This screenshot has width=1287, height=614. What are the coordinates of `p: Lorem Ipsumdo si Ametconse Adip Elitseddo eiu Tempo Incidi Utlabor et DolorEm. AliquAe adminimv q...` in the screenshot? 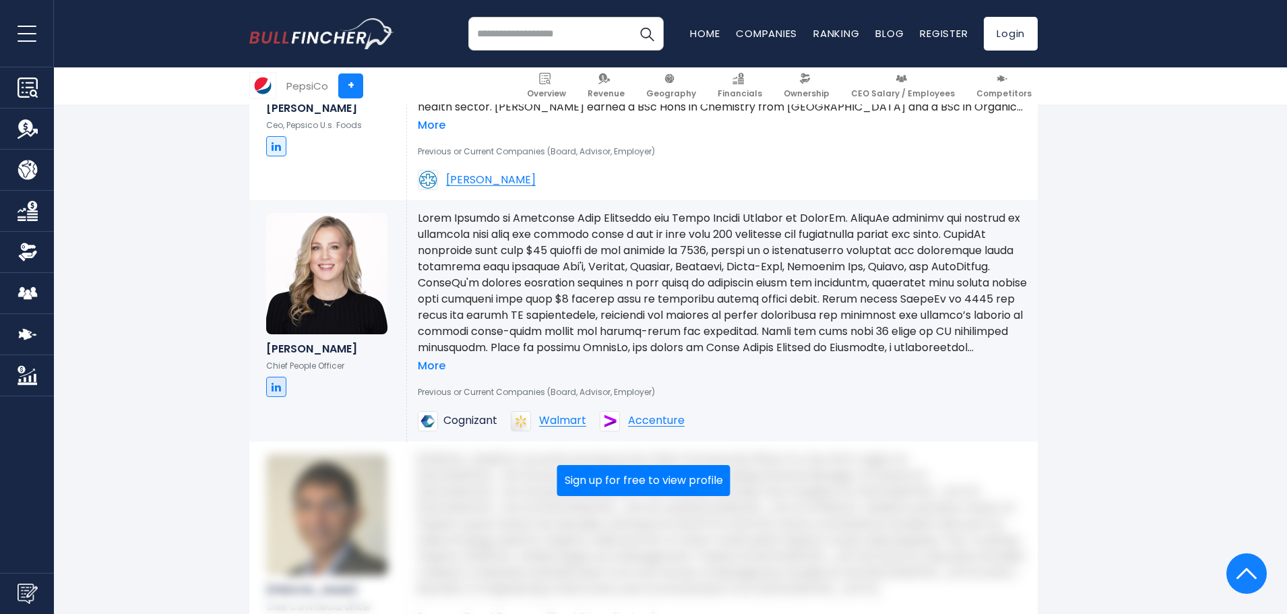 It's located at (722, 283).